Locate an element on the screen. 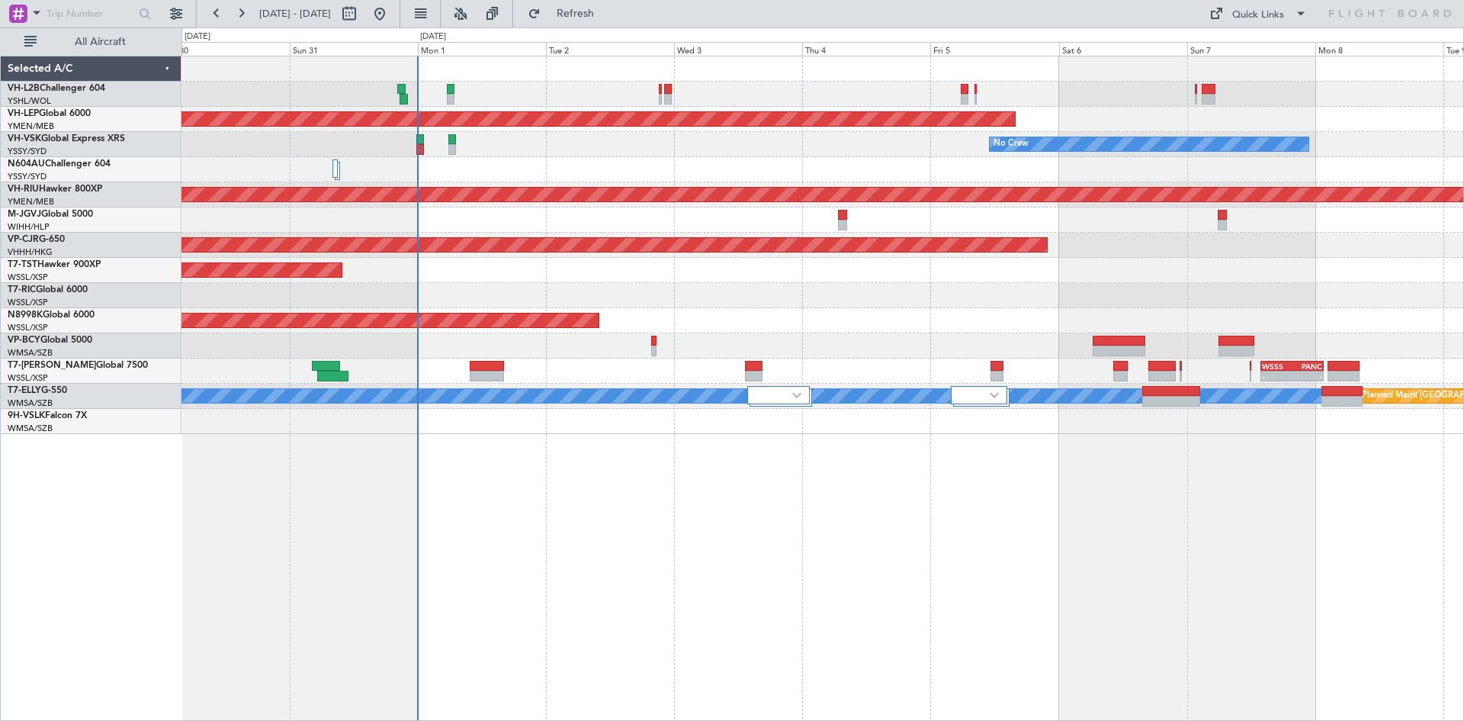  span: M-JGVJ is located at coordinates (24, 214).